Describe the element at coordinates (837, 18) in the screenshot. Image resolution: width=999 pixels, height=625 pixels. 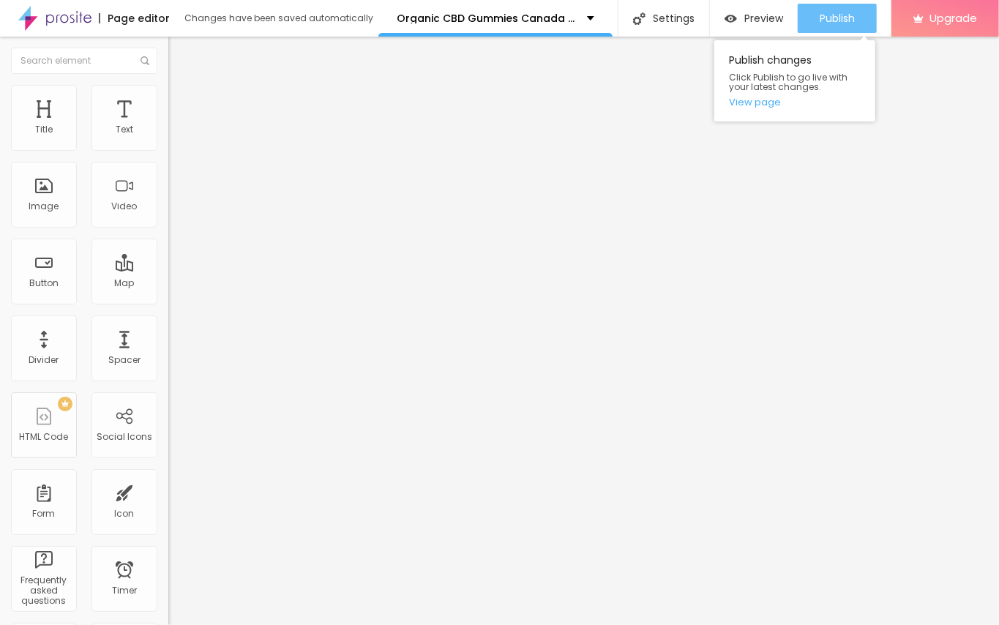
I see `span: Publish` at that location.